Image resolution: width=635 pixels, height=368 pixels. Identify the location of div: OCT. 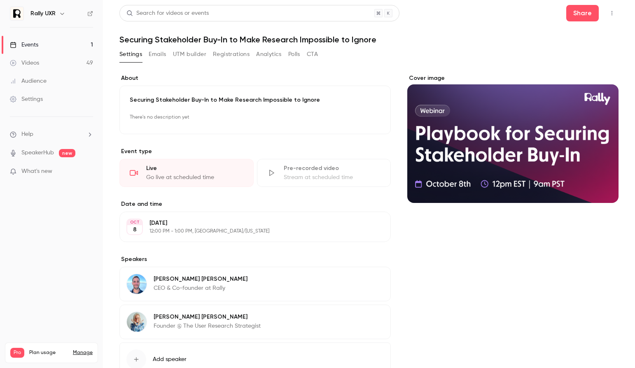
(135, 222).